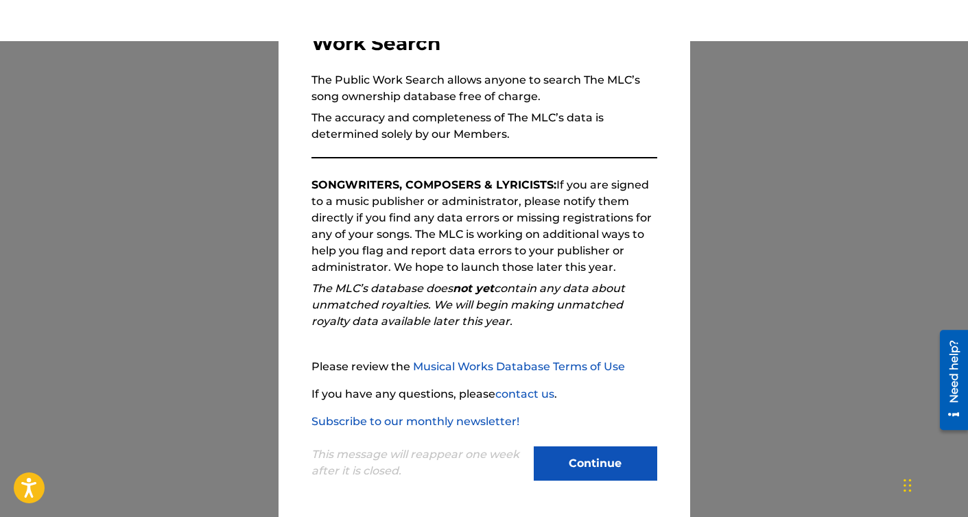 The width and height of the screenshot is (968, 517). Describe the element at coordinates (525, 394) in the screenshot. I see `a: contact us` at that location.